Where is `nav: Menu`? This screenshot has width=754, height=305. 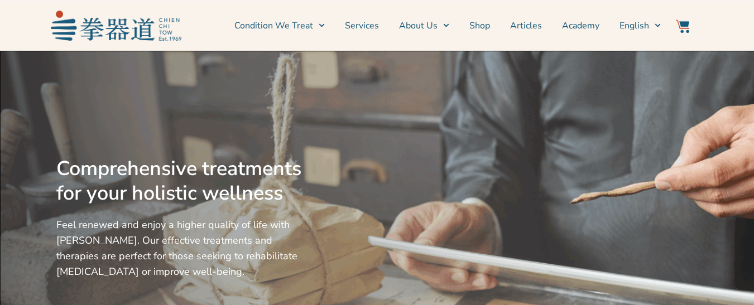
nav: Menu is located at coordinates (424, 26).